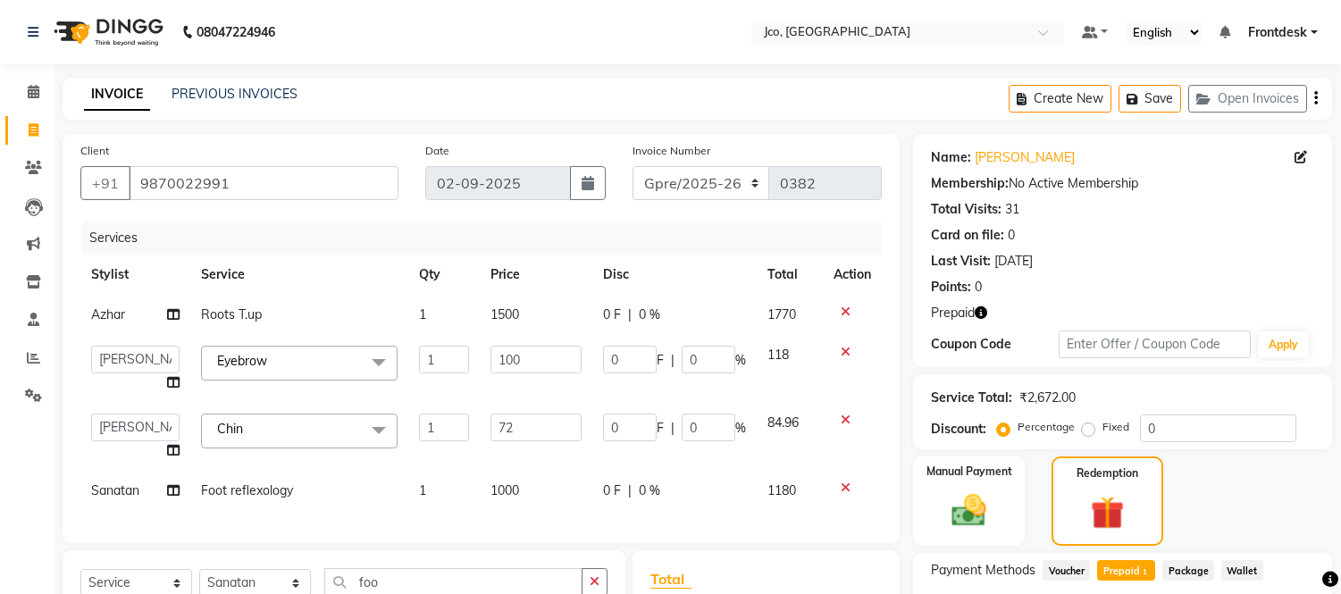 This screenshot has height=594, width=1341. I want to click on span: 1000, so click(505, 491).